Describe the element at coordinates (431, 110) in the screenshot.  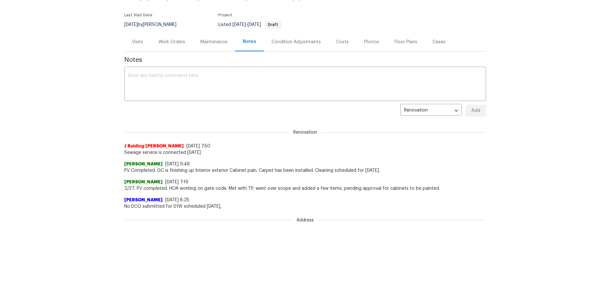
I see `div: Renovation` at that location.